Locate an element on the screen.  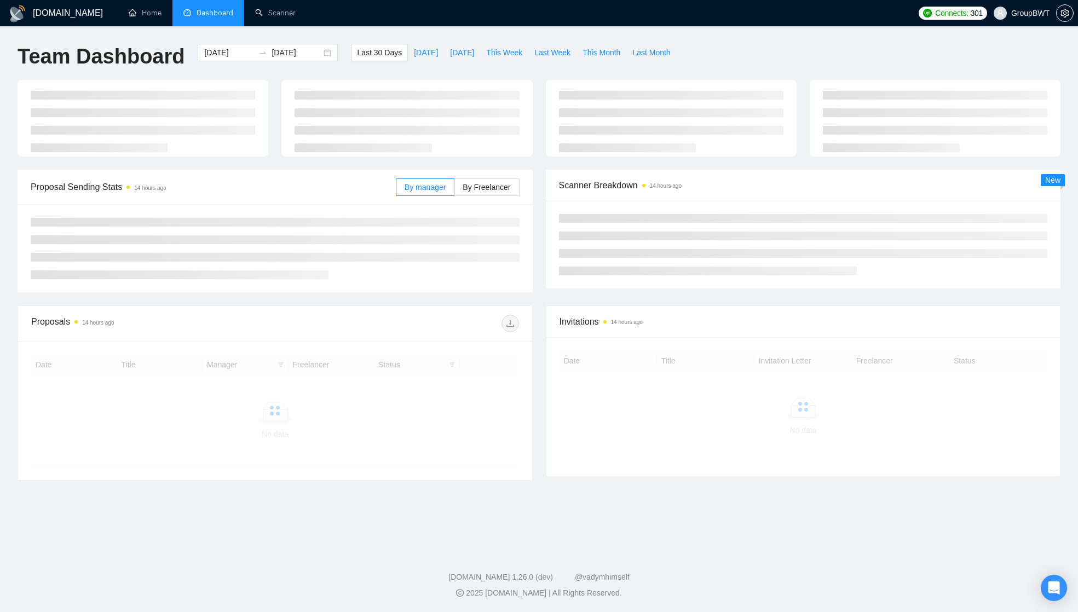
span: By Freelancer is located at coordinates (486, 187).